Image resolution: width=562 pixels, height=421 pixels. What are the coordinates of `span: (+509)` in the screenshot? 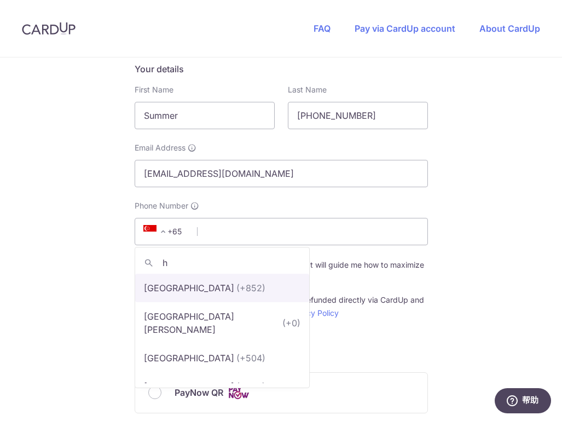 It's located at (250, 386).